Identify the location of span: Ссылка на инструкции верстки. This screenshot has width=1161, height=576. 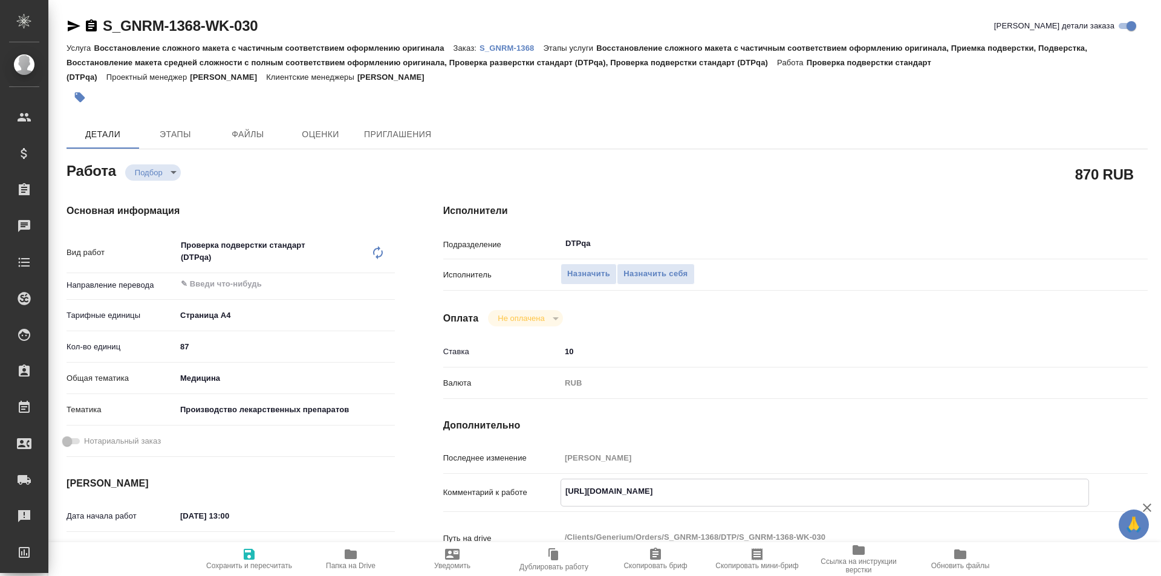
(859, 566).